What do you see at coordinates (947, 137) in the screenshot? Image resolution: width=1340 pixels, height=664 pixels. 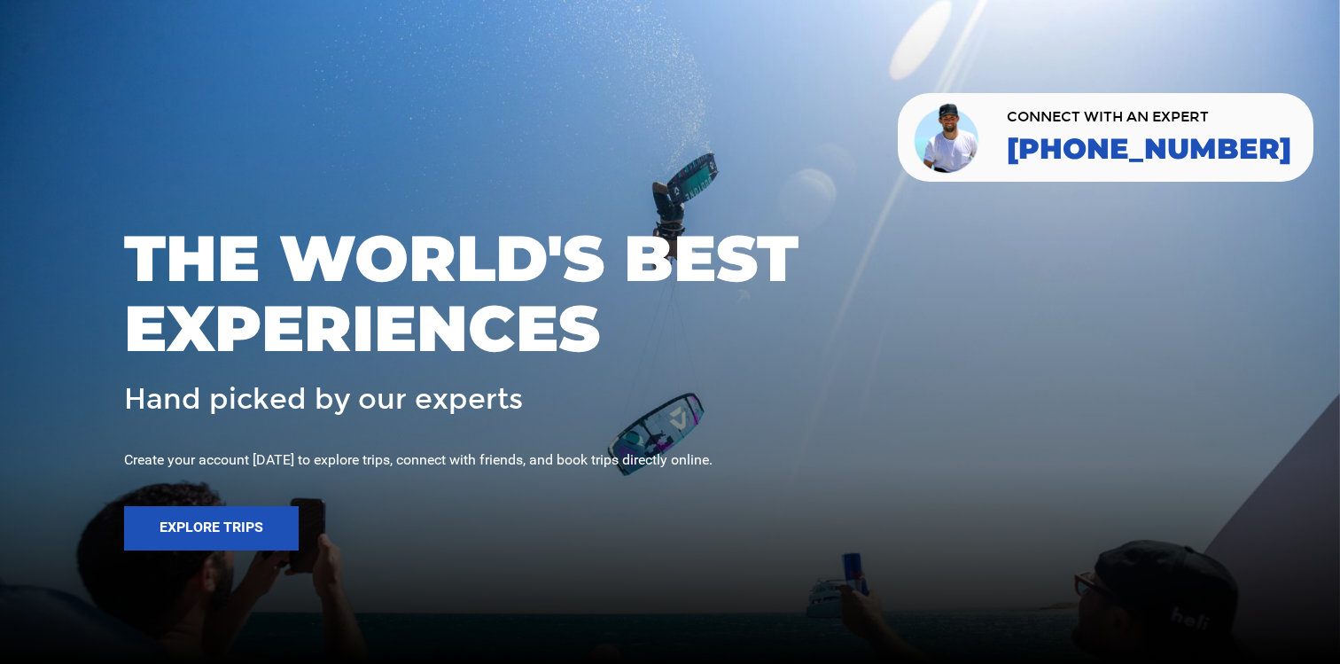 I see `img: contact our team` at bounding box center [947, 137].